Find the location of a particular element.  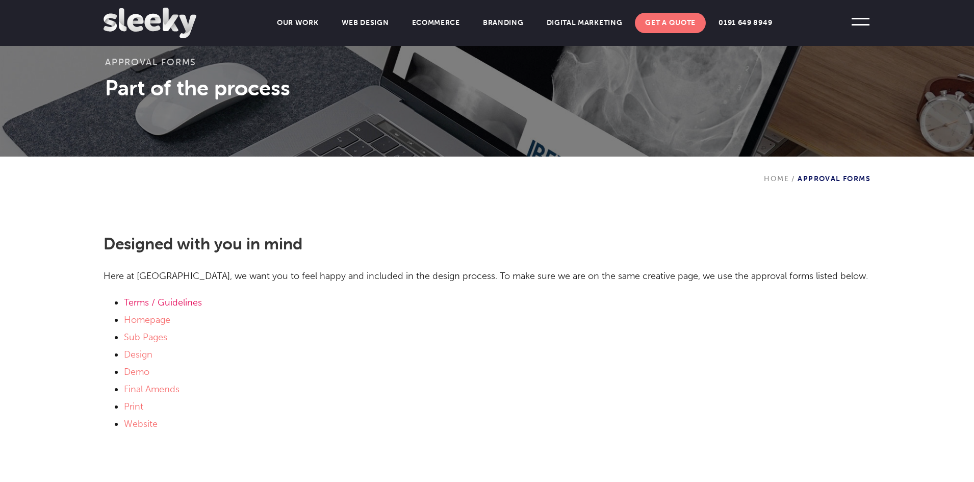

h2: Designed with you in mind is located at coordinates (487, 250).